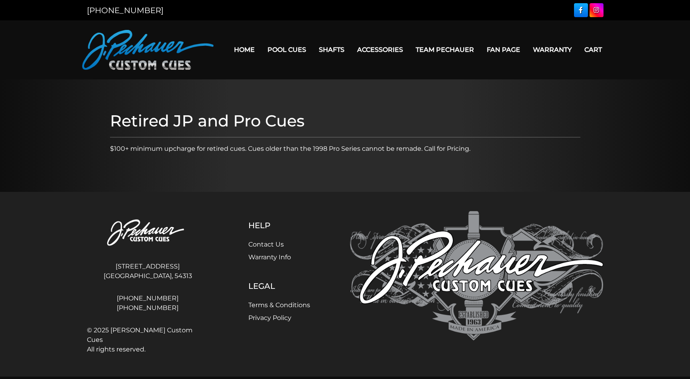  I want to click on h5: Help, so click(279, 225).